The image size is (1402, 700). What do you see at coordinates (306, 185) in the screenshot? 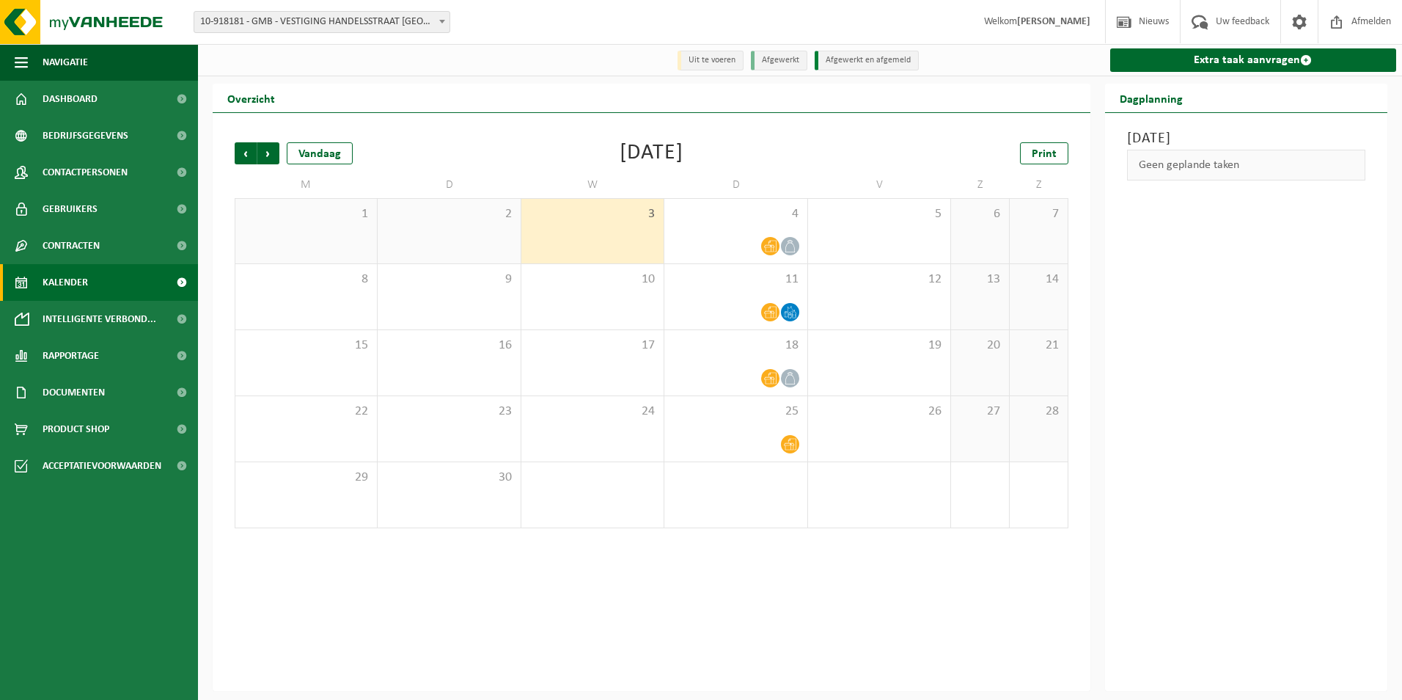
I see `td: M` at bounding box center [306, 185].